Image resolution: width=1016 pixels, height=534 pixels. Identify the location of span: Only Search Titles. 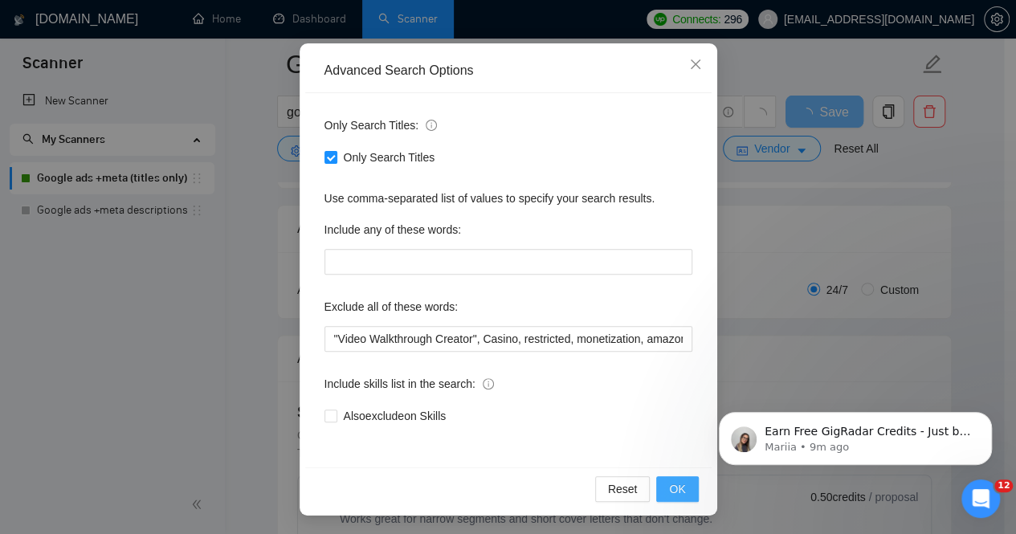
(389, 157).